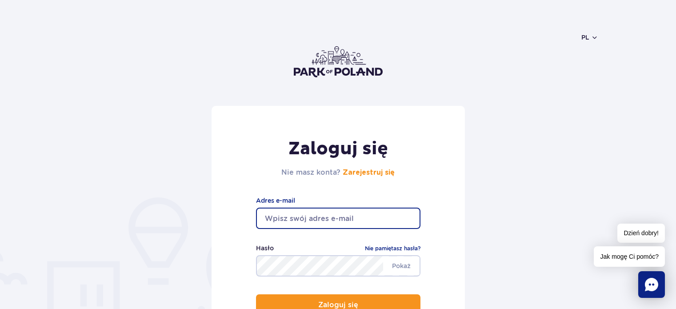 This screenshot has width=676, height=309. What do you see at coordinates (338, 172) in the screenshot?
I see `h2: Nie masz konta?` at bounding box center [338, 172].